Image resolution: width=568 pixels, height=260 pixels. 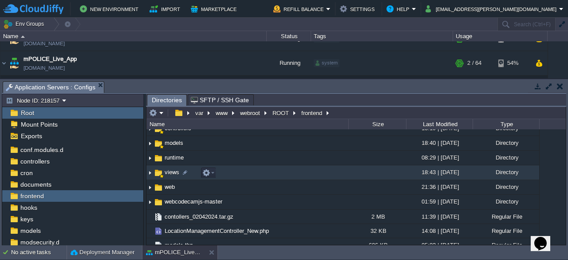 I want to click on span: hooks, so click(x=28, y=207).